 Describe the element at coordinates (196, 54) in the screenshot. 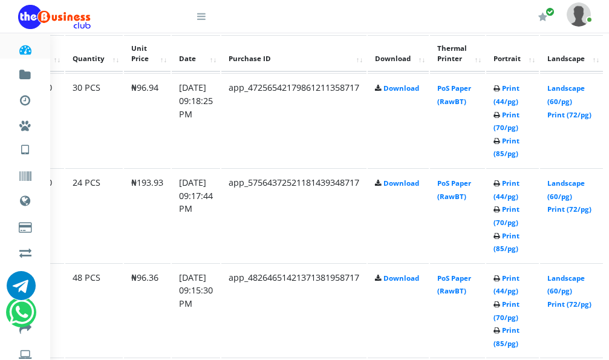

I see `th: Date: activate to sort column ascending` at that location.